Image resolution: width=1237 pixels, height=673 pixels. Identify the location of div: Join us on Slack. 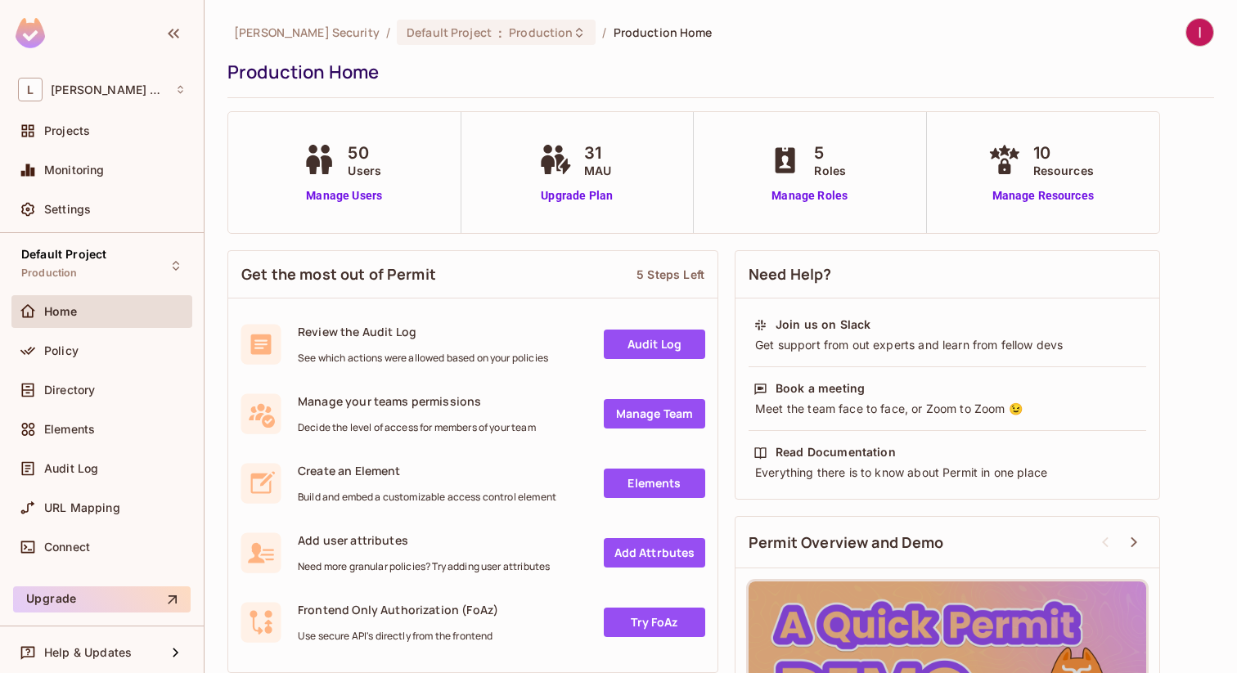
(823, 325).